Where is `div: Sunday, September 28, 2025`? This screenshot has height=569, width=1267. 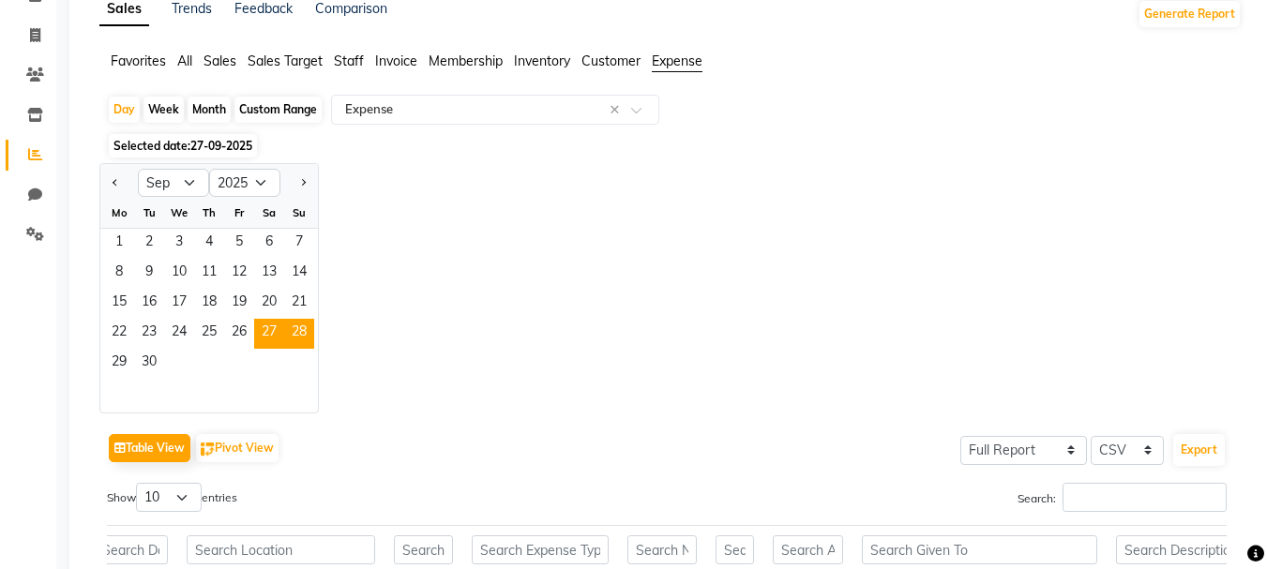 div: Sunday, September 28, 2025 is located at coordinates (299, 334).